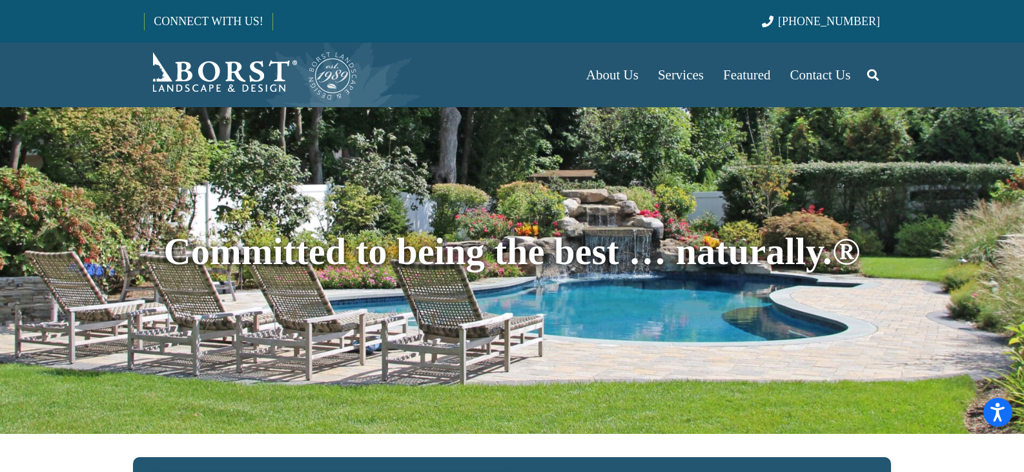 This screenshot has width=1024, height=472. Describe the element at coordinates (512, 251) in the screenshot. I see `span: Committed to being the best … naturally.®` at that location.